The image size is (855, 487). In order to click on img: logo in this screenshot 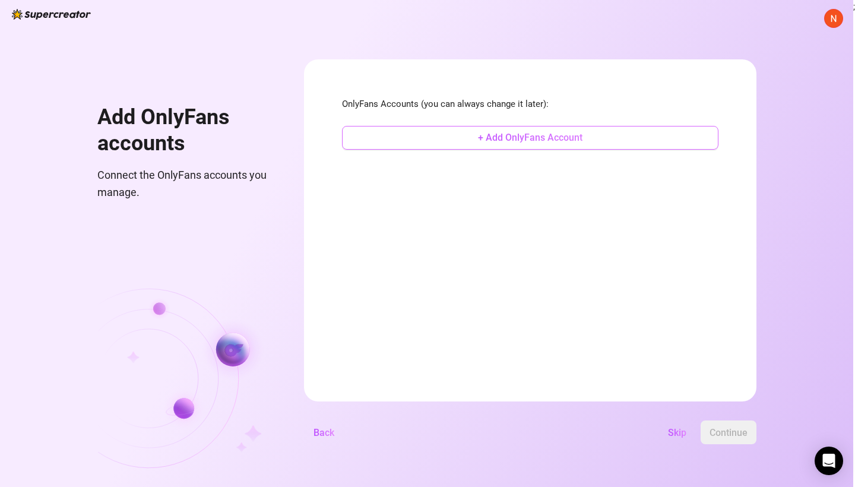, I will do `click(51, 14)`.